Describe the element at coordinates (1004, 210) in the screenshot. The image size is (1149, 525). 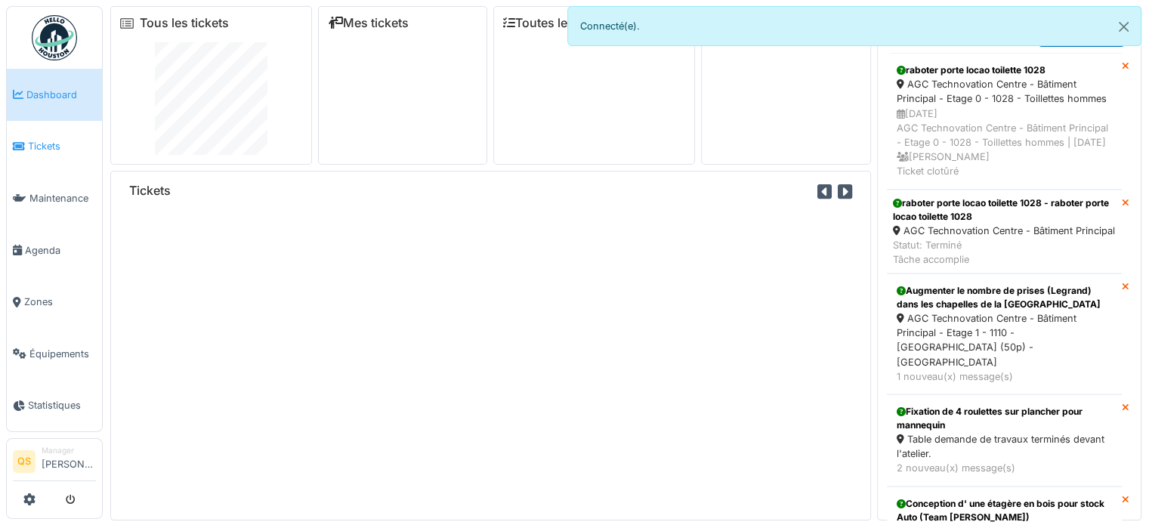
I see `div: raboter porte locao toilette 1028 - raboter porte locao toilette 1028` at that location.